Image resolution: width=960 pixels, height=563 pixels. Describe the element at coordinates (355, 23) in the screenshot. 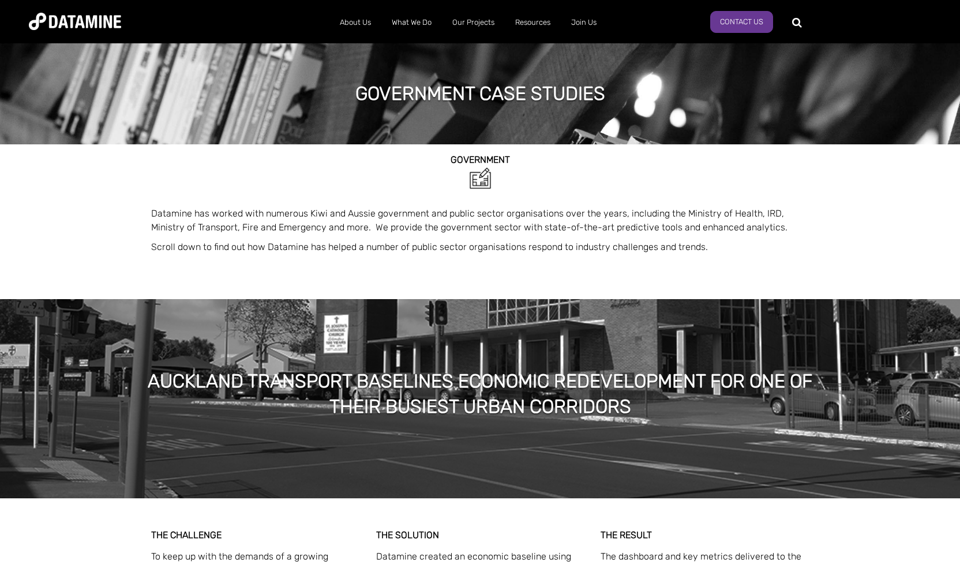

I see `a: About Us` at that location.